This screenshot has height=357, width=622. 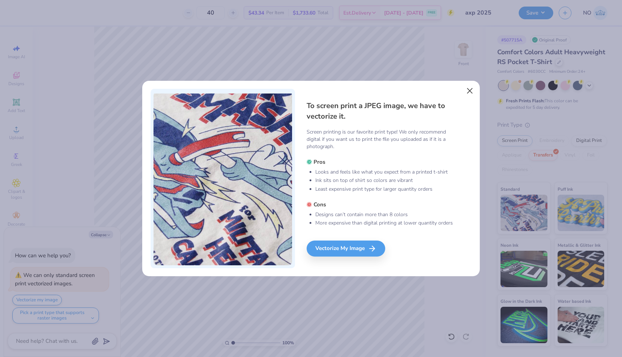 I want to click on p: Screen printing is our favorite print type! We only recommend digital if you want us to print the..., so click(x=380, y=139).